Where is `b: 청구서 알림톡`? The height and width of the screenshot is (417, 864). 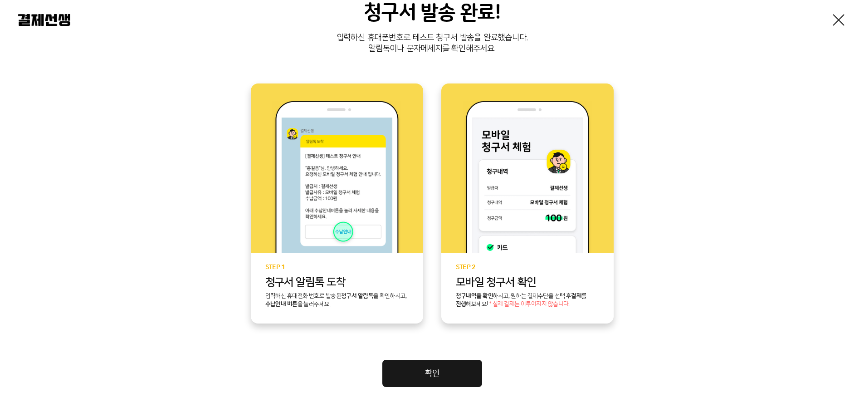
b: 청구서 알림톡 is located at coordinates (357, 296).